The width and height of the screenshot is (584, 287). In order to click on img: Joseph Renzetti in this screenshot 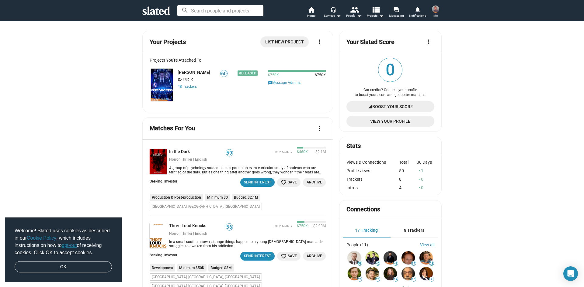, I will do `click(408, 274)`.